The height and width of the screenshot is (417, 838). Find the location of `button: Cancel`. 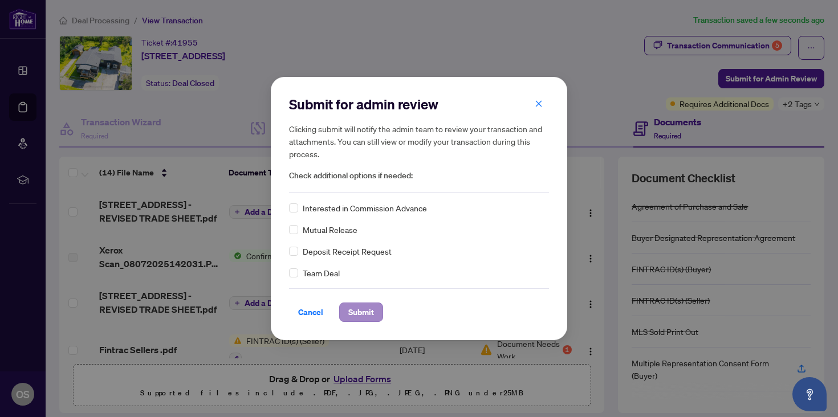

button: Cancel is located at coordinates (311, 312).